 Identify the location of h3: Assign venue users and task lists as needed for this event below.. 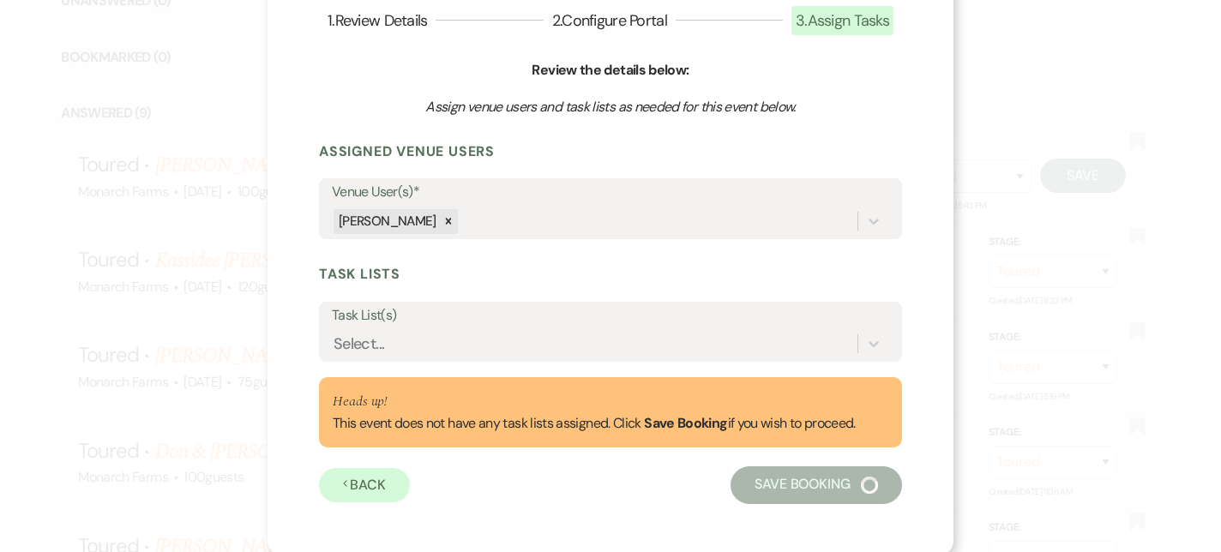
(610, 107).